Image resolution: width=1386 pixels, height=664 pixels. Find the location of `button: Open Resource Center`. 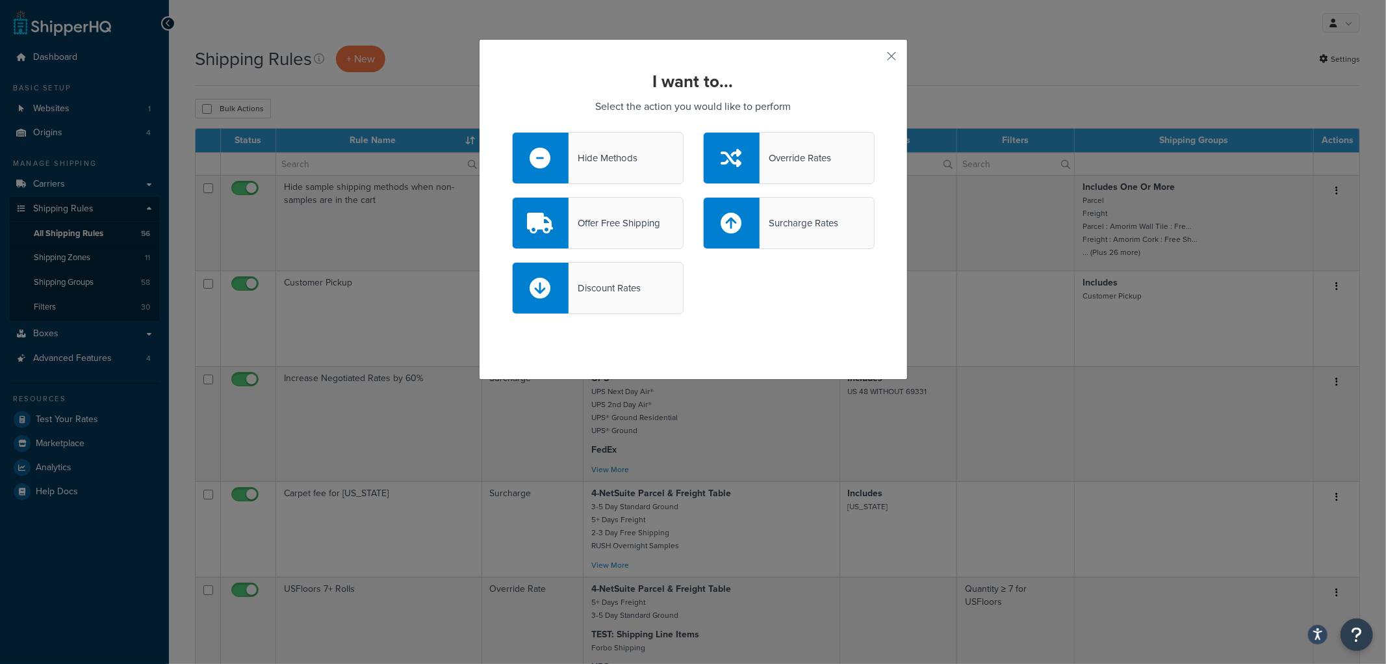

button: Open Resource Center is located at coordinates (1357, 634).